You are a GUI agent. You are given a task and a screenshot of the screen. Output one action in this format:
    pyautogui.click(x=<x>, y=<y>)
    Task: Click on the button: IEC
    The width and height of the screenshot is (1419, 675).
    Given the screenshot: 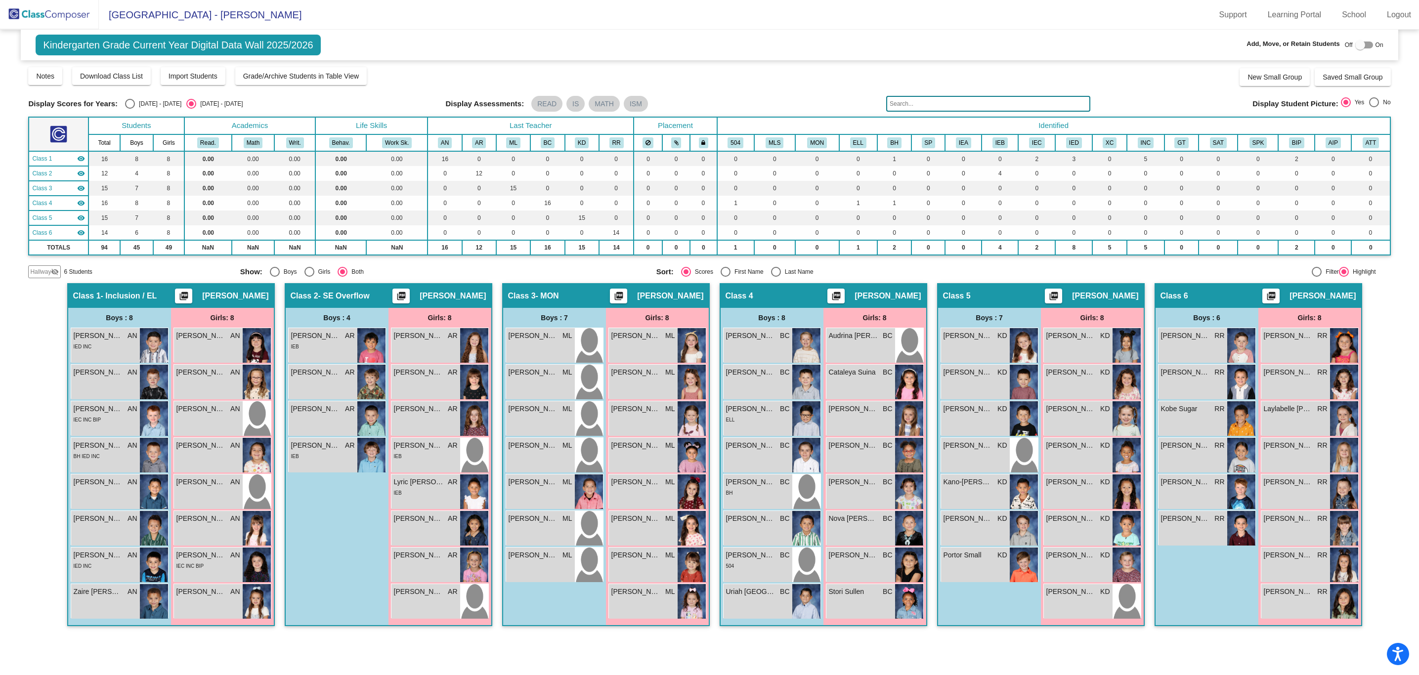 What is the action you would take?
    pyautogui.click(x=1037, y=143)
    